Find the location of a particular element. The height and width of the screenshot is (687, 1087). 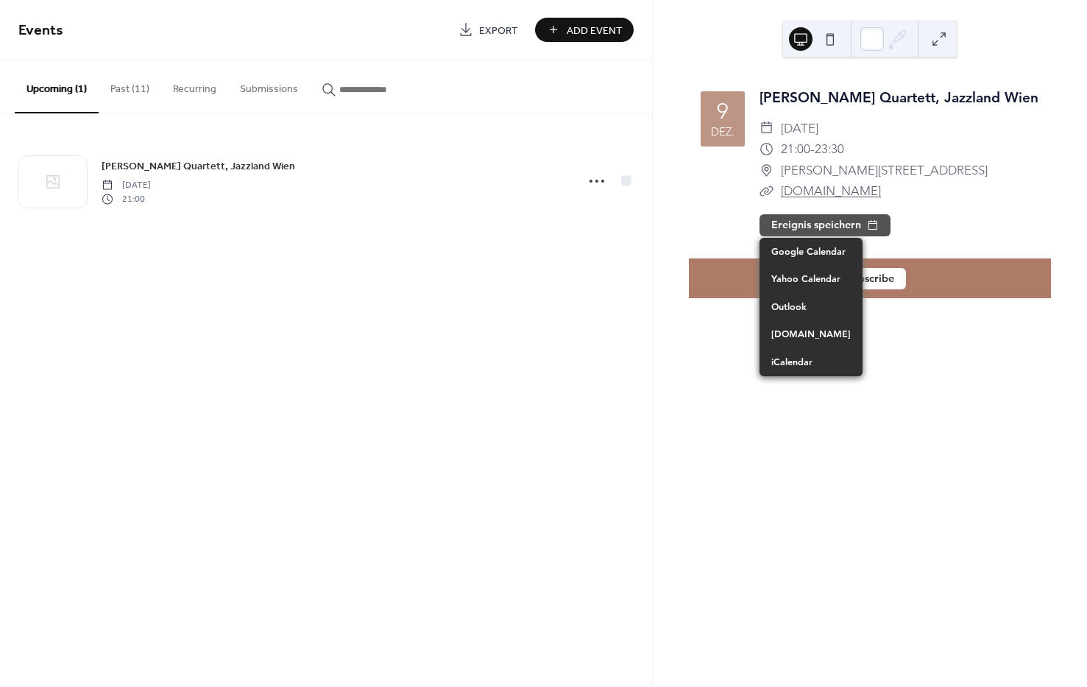

button: Upcoming (1) is located at coordinates (57, 86).